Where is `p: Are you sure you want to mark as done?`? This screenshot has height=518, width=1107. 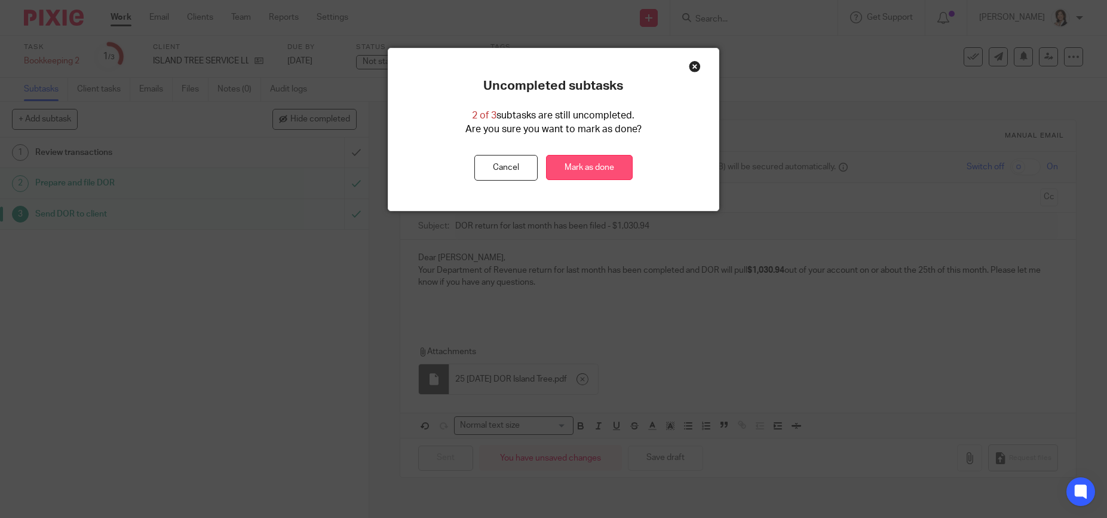
p: Are you sure you want to mark as done? is located at coordinates (553, 129).